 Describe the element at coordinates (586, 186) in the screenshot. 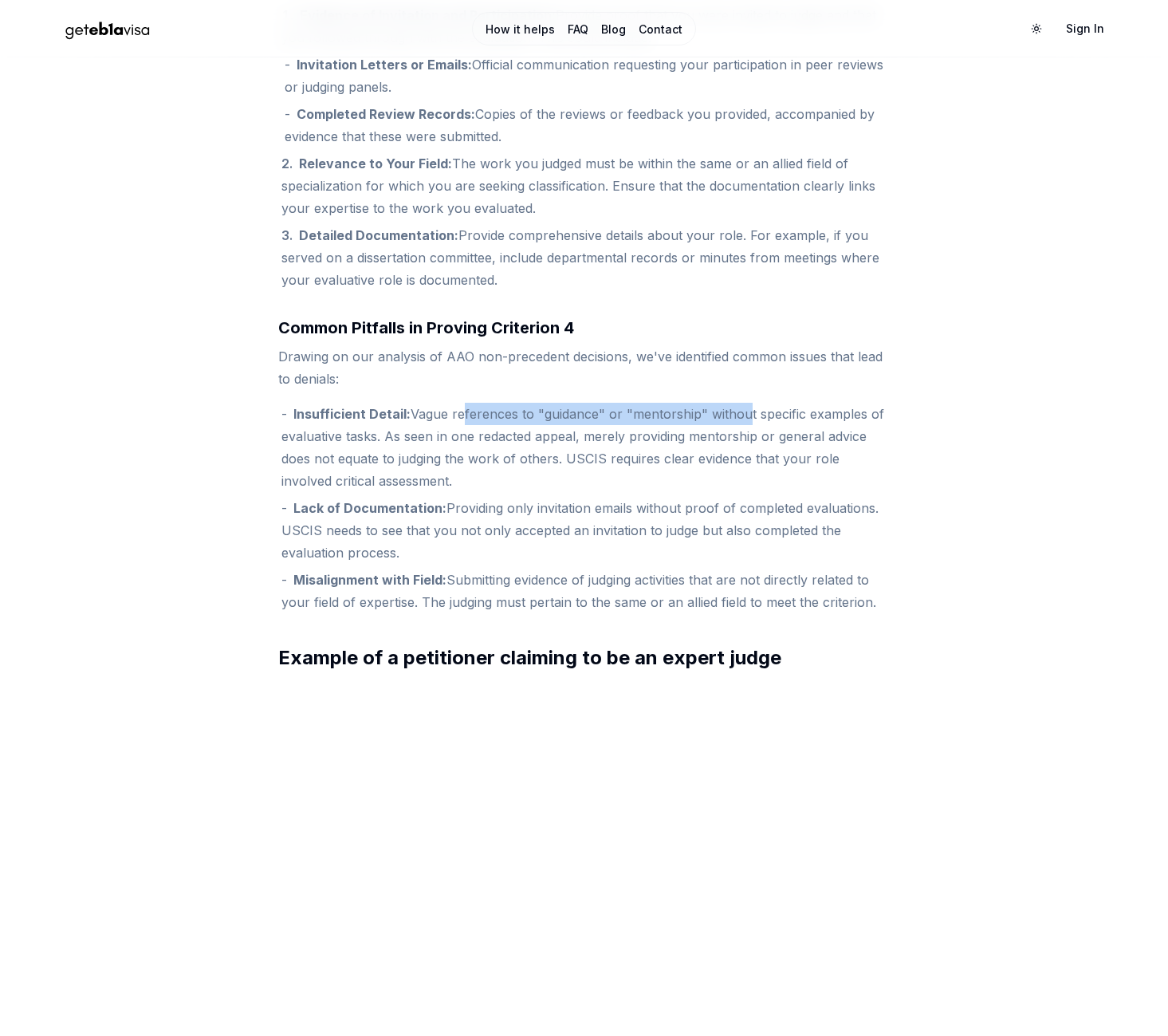

I see `li: The work you judged must be within the same or an allied field of specialization for which you ar...` at that location.